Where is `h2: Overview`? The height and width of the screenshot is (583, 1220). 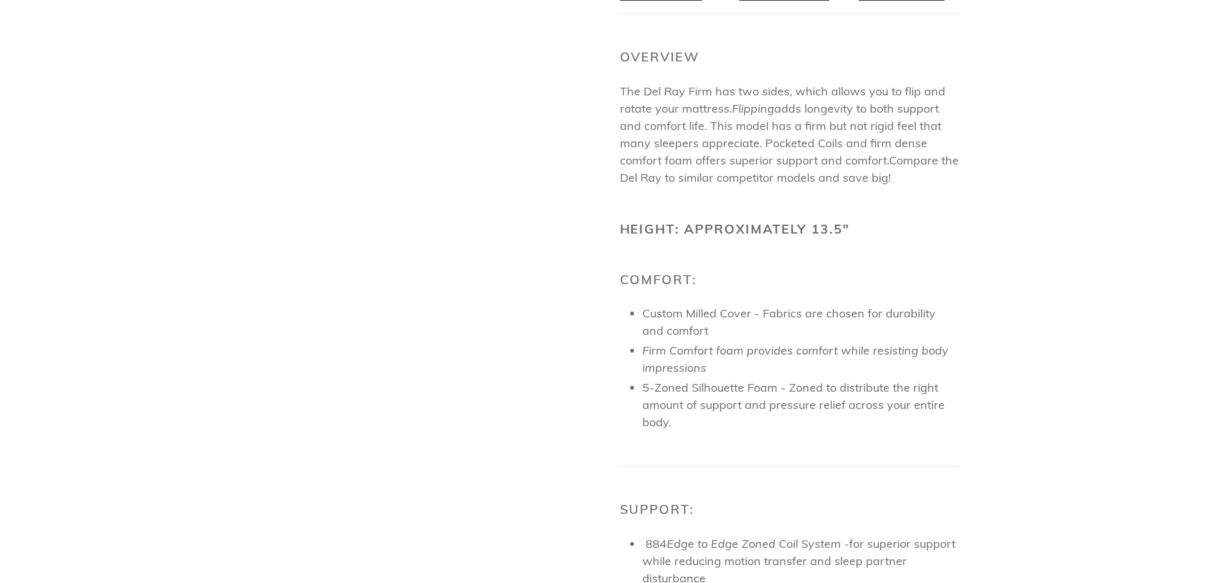
h2: Overview is located at coordinates (790, 57).